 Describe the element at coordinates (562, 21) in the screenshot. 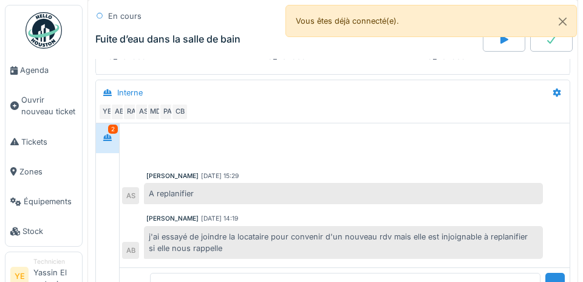

I see `button: Close` at that location.